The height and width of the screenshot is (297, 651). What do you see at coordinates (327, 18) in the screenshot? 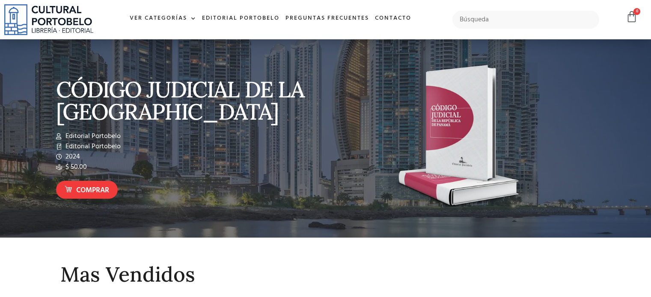
I see `a: Preguntas frecuentes` at bounding box center [327, 18].